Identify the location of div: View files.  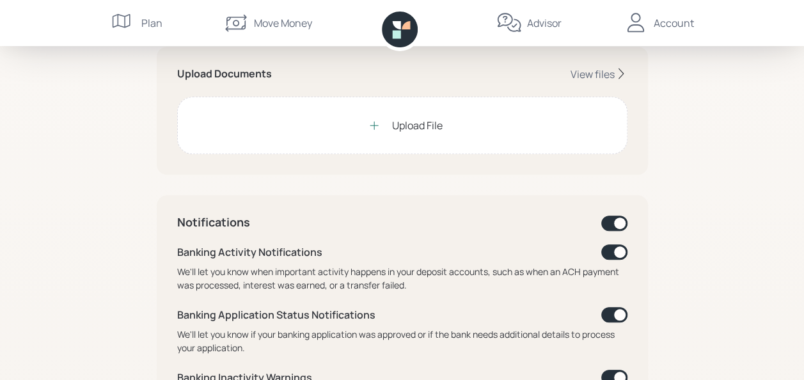
(592, 74).